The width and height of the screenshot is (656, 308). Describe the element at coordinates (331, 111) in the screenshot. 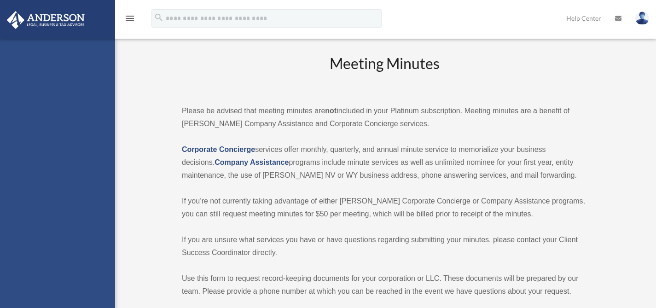

I see `strong: not` at that location.